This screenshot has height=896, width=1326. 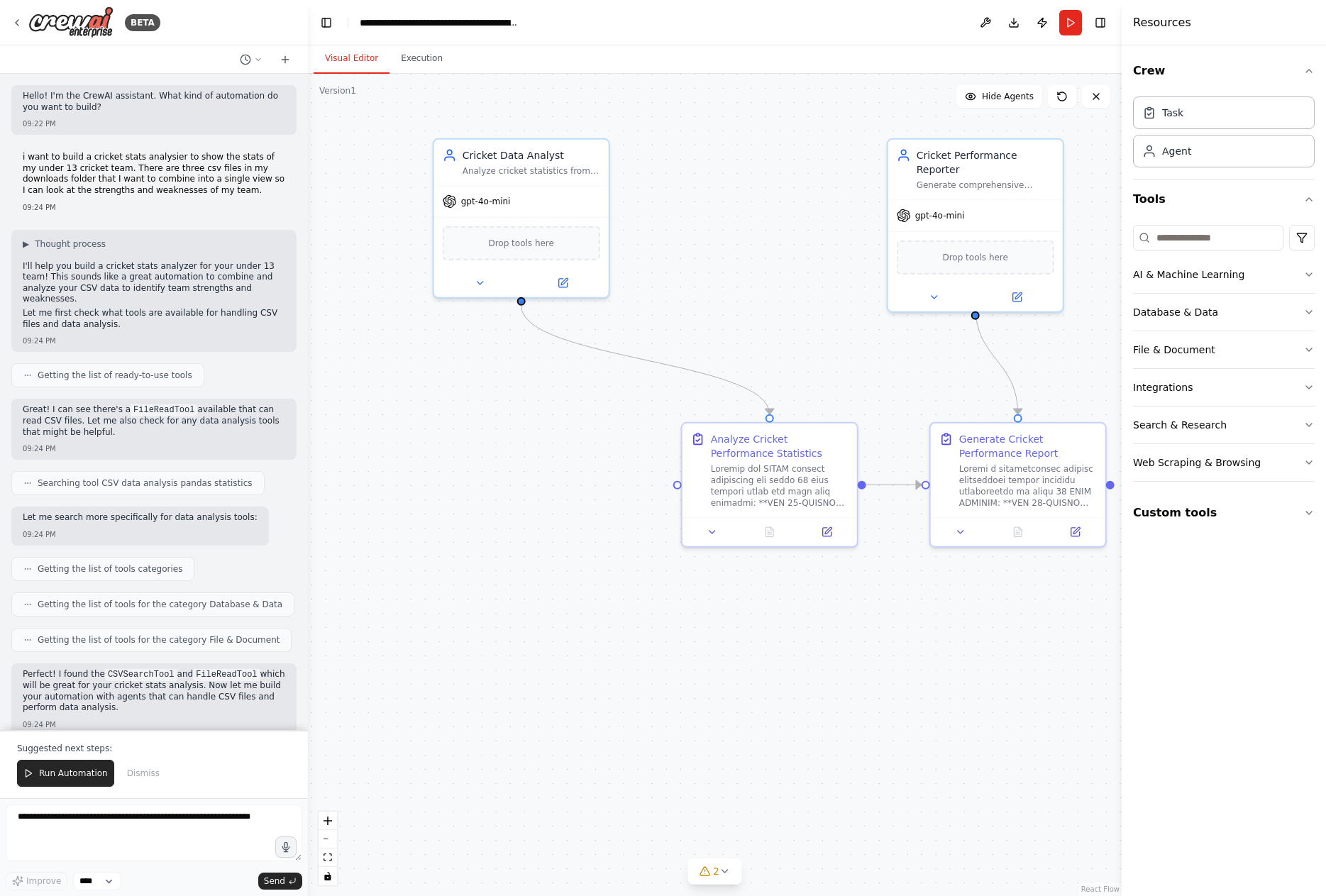 I want to click on button: Integrations, so click(x=1224, y=387).